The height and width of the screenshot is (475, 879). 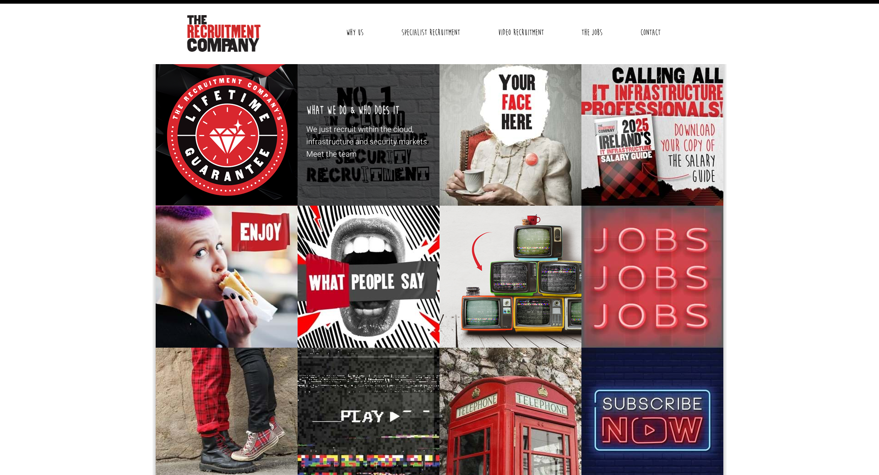 What do you see at coordinates (352, 111) in the screenshot?
I see `h3: What We Do & Who Does It` at bounding box center [352, 111].